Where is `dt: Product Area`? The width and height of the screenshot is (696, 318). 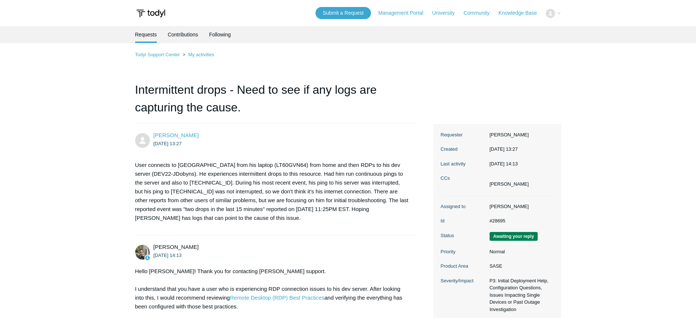
dt: Product Area is located at coordinates (463, 266).